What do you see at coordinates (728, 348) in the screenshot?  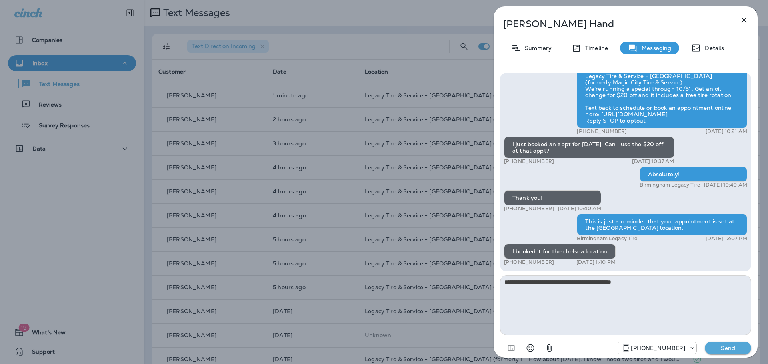 I see `button: Send` at bounding box center [728, 348].